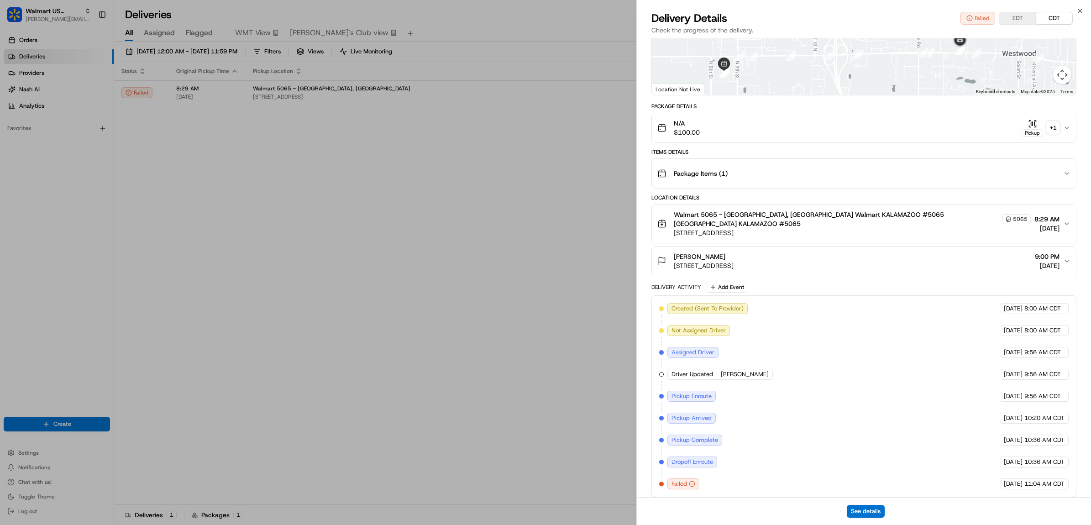  What do you see at coordinates (923, 53) in the screenshot?
I see `div: 9` at bounding box center [923, 53].